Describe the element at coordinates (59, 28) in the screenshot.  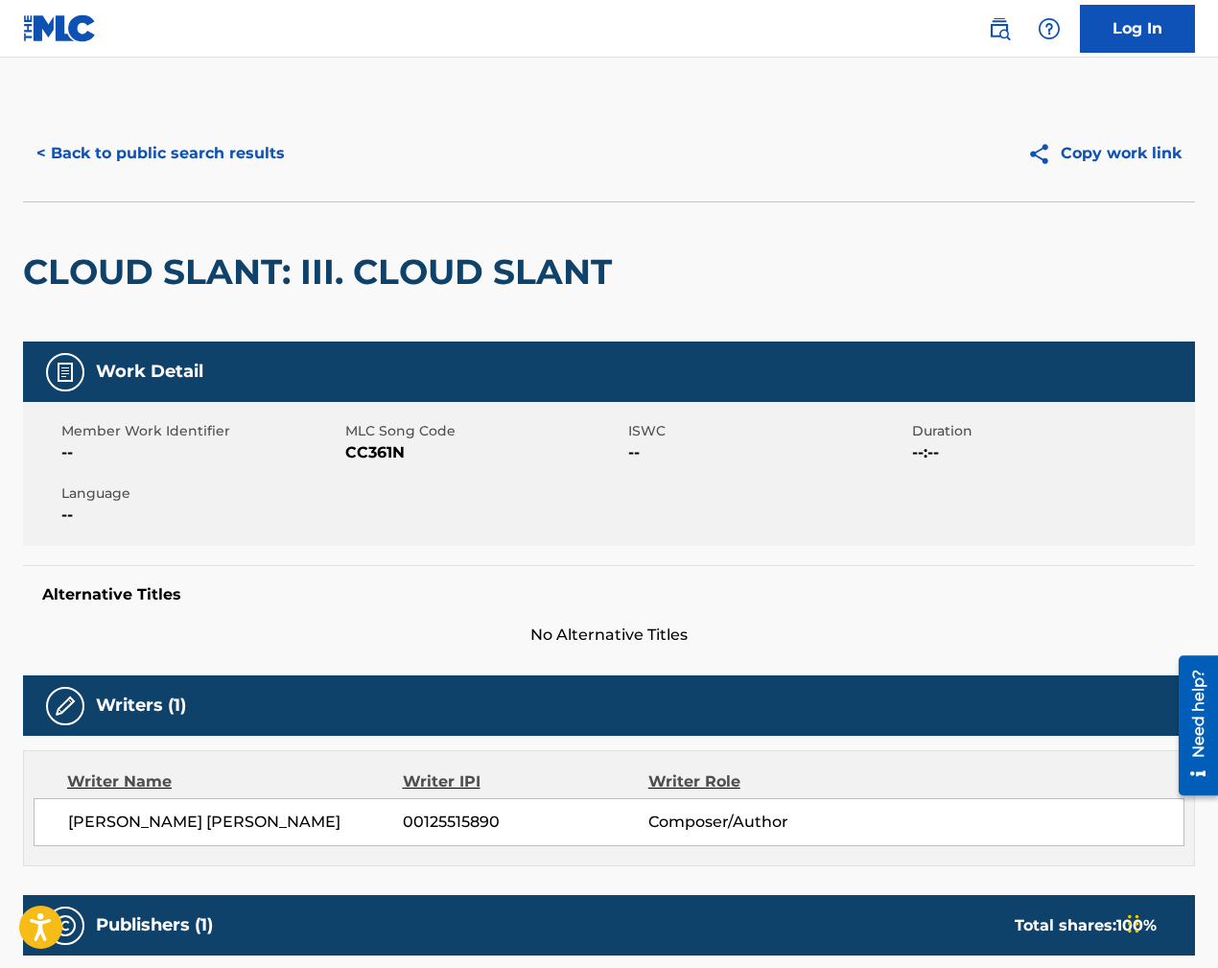
I see `img: MLC Logo` at that location.